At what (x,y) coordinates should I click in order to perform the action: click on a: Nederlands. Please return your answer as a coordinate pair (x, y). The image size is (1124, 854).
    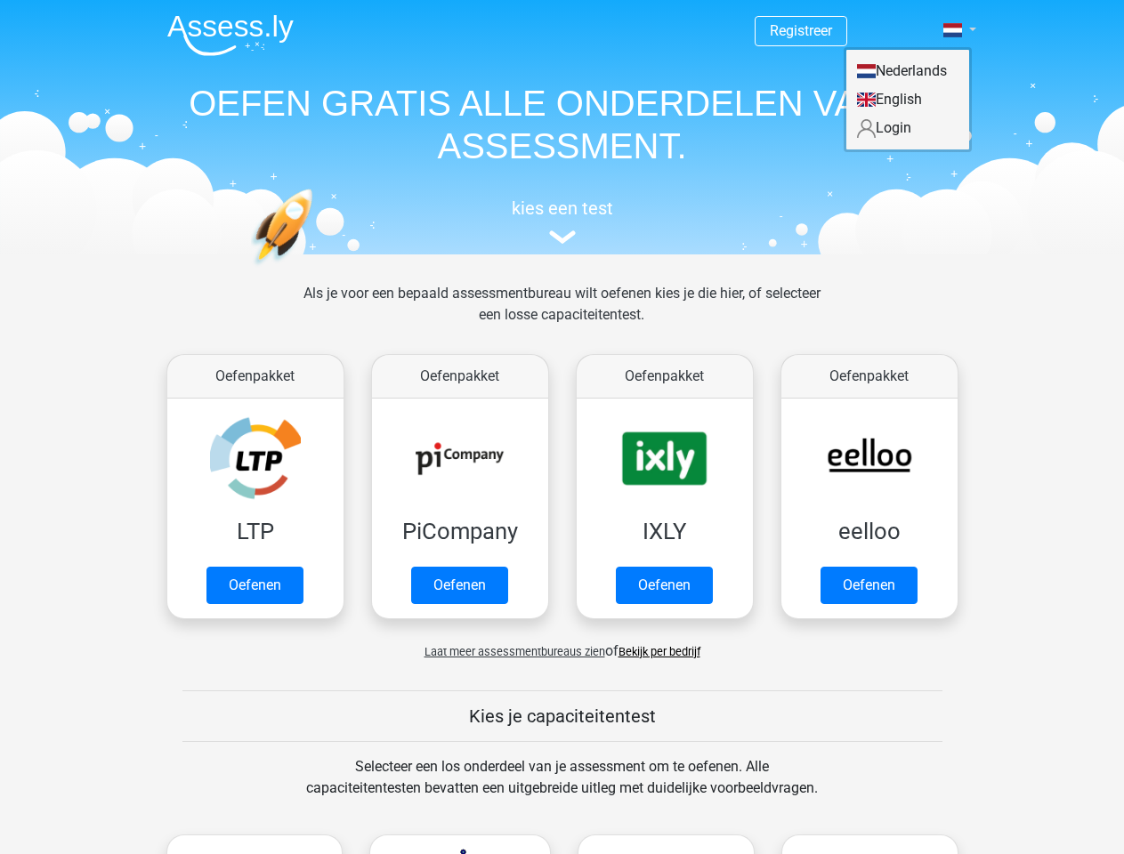
    Looking at the image, I should click on (908, 71).